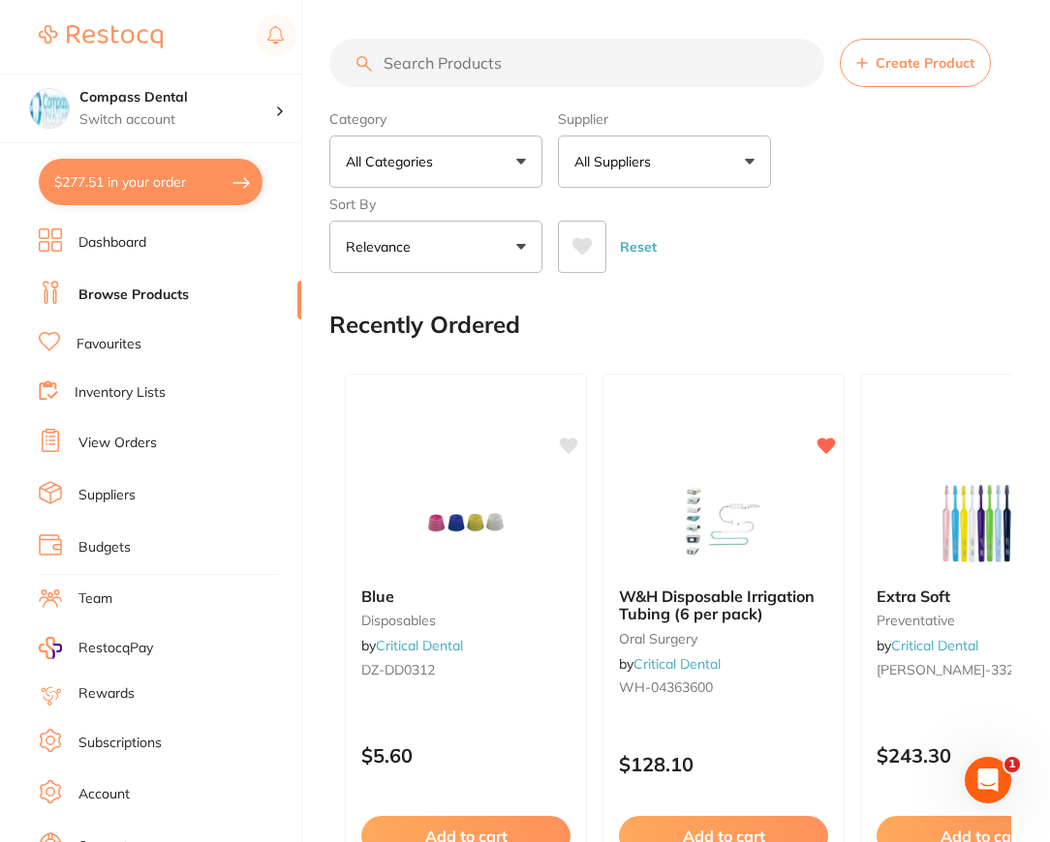 This screenshot has width=1050, height=842. Describe the element at coordinates (466, 596) in the screenshot. I see `b: Blue` at that location.